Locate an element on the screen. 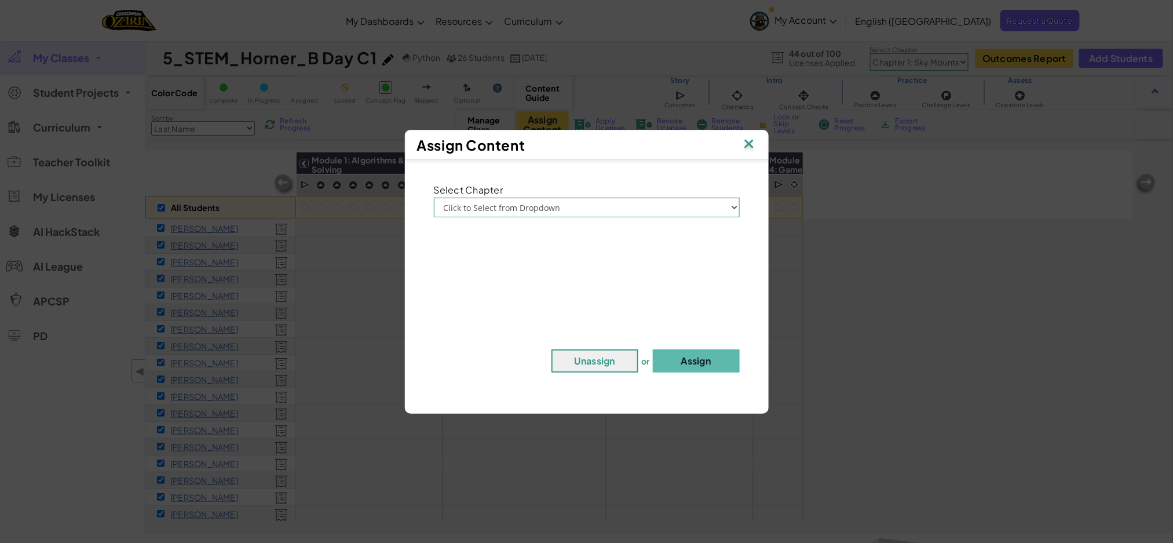  img: IconClose.svg is located at coordinates (749, 145).